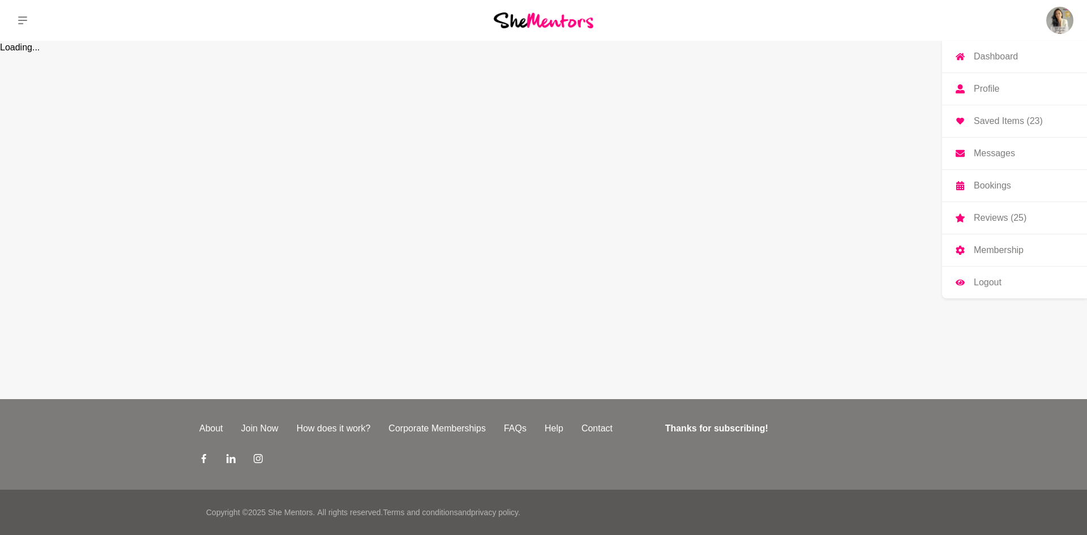 The height and width of the screenshot is (535, 1087). Describe the element at coordinates (999, 250) in the screenshot. I see `p: Membership` at that location.